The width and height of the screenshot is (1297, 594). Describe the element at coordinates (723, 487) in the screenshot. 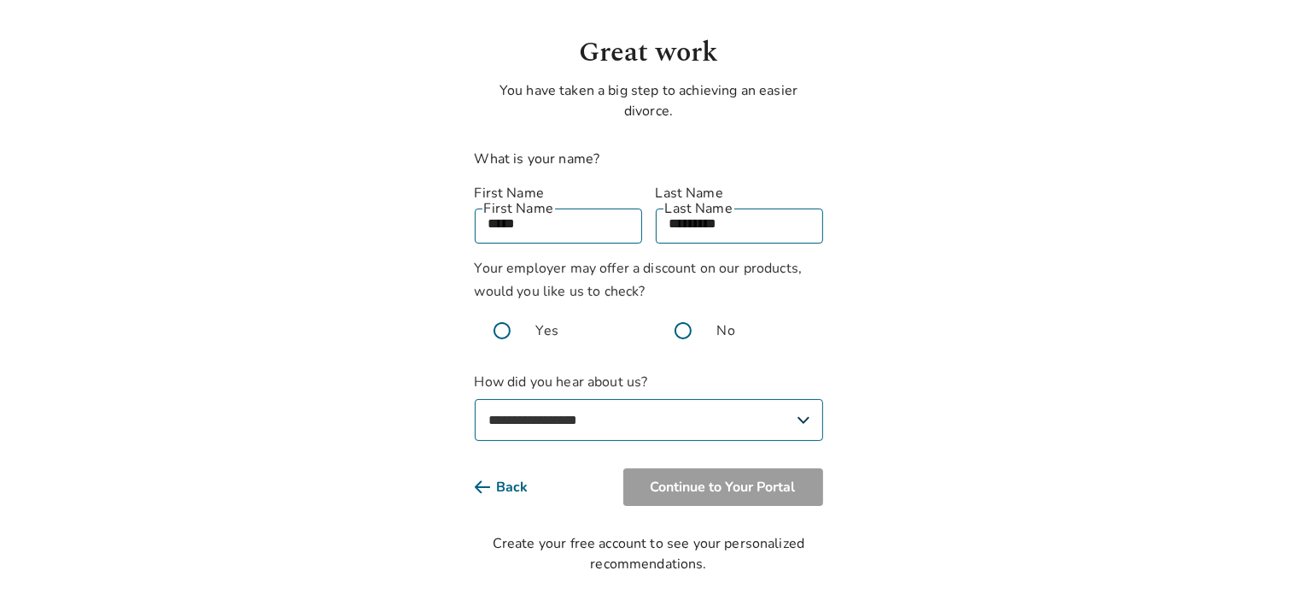

I see `button: Continue to Your Portal` at that location.